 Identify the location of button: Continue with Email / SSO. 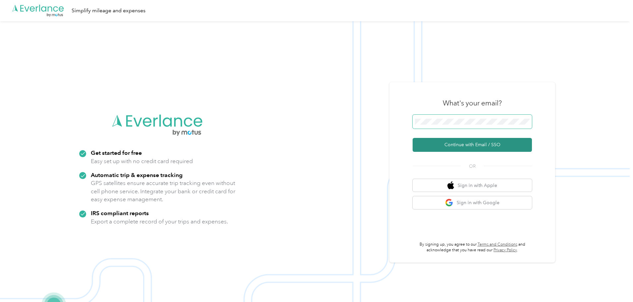
(472, 145).